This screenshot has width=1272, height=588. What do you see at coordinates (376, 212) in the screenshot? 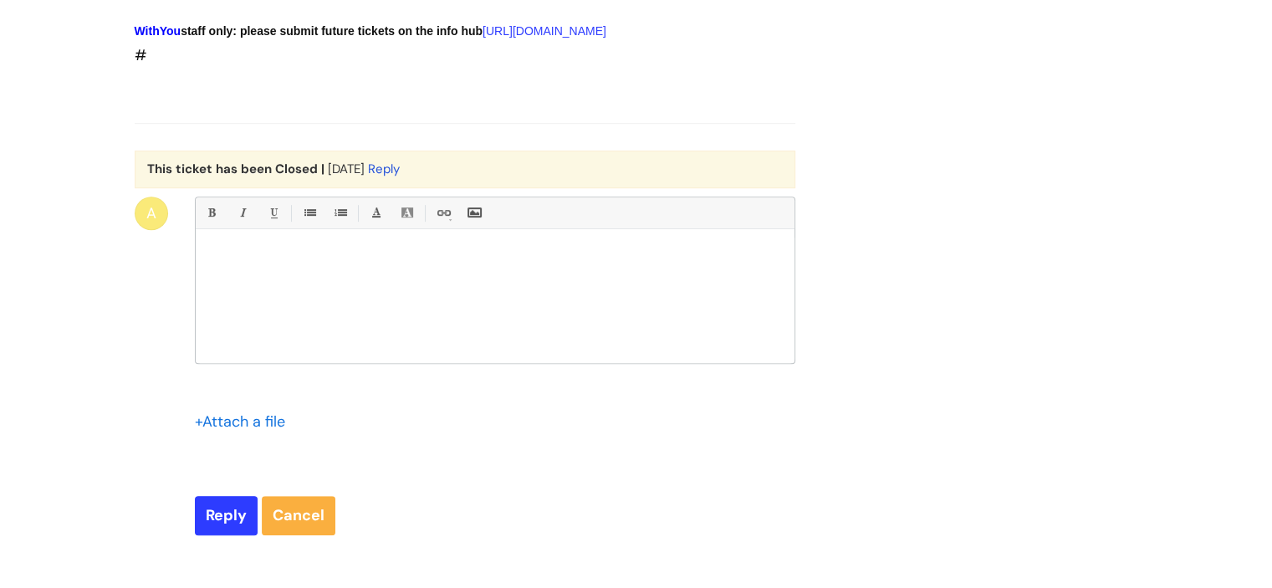
I see `a: Font Color` at bounding box center [376, 212].